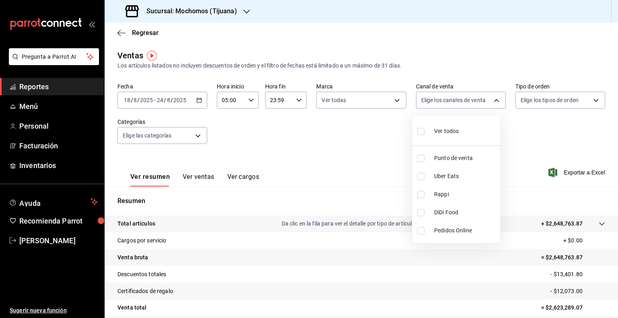  What do you see at coordinates (466, 176) in the screenshot?
I see `span: Uber Eats` at bounding box center [466, 176].